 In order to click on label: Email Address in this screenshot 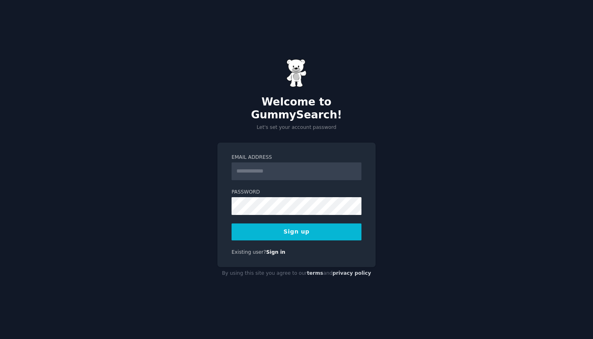, I will do `click(297, 157)`.